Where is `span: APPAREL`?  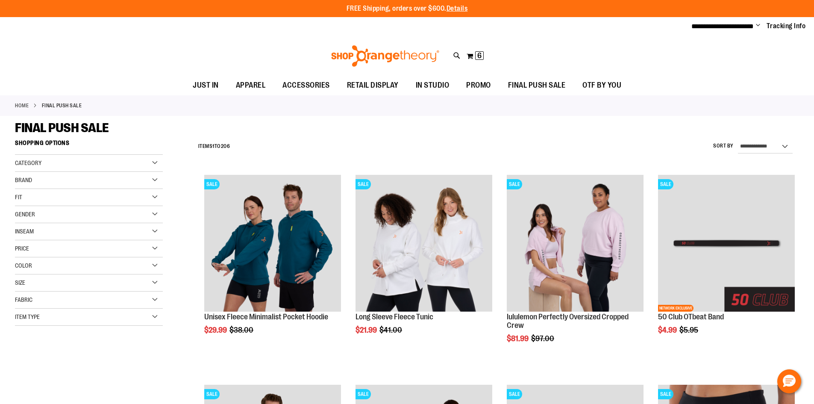
span: APPAREL is located at coordinates (251, 85).